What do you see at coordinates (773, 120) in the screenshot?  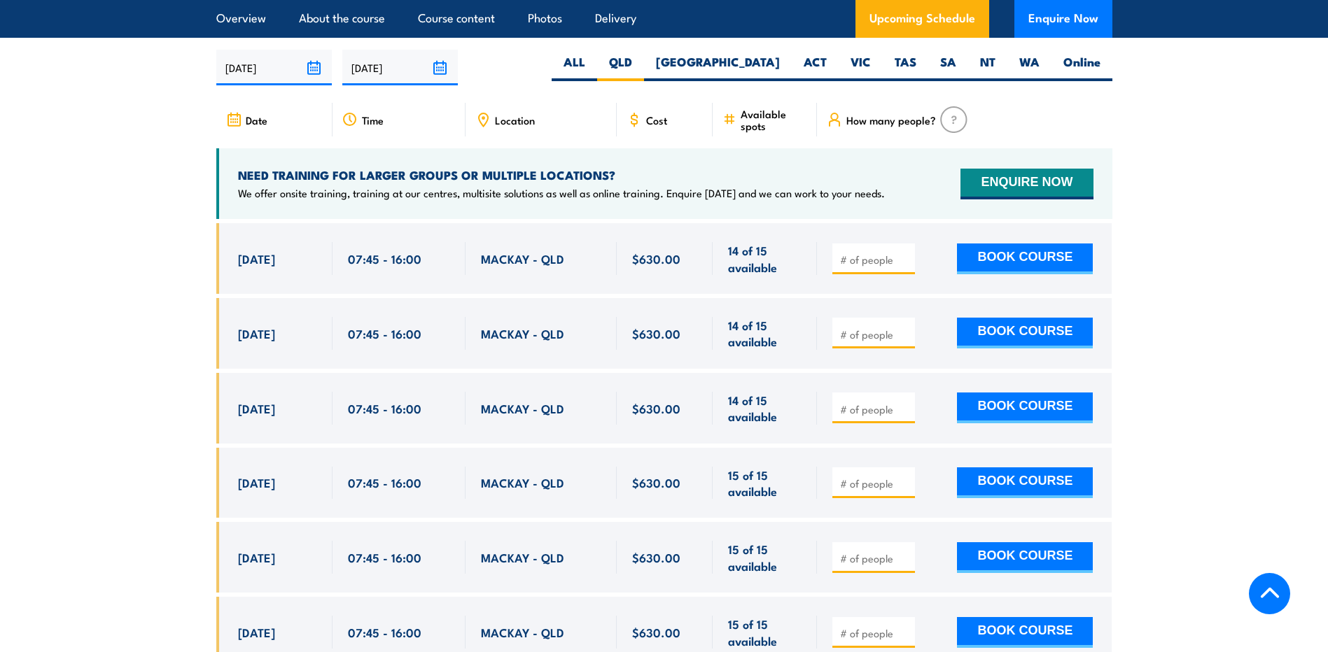 I see `span: Available spots` at bounding box center [773, 120].